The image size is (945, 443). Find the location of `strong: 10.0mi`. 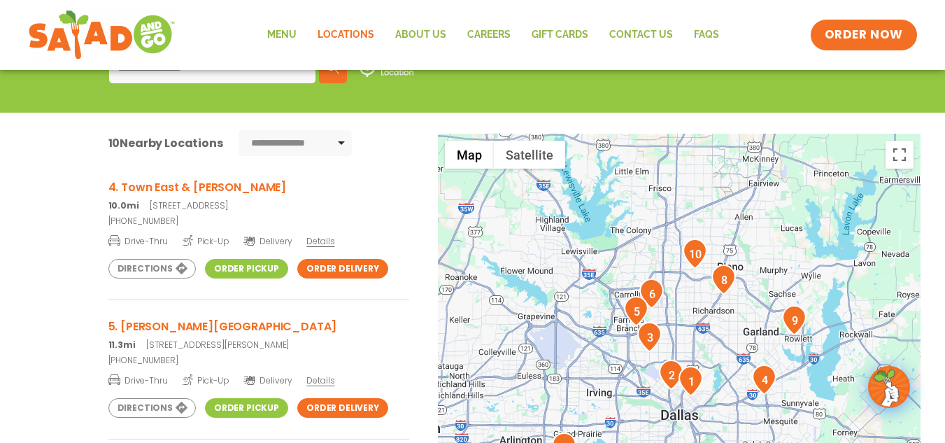

strong: 10.0mi is located at coordinates (124, 205).